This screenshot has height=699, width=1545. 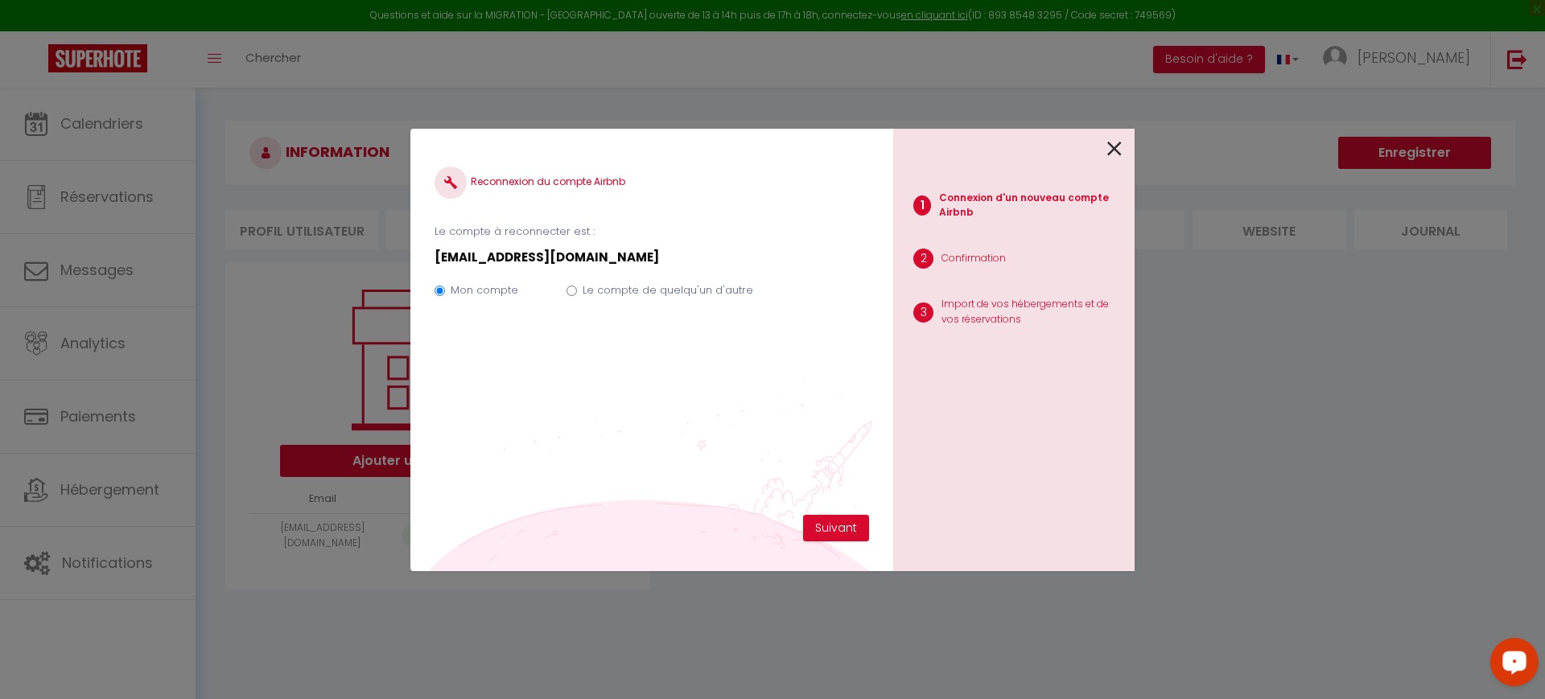 What do you see at coordinates (1032, 312) in the screenshot?
I see `p: Import de vos hébergements et de vos réservations` at bounding box center [1032, 312].